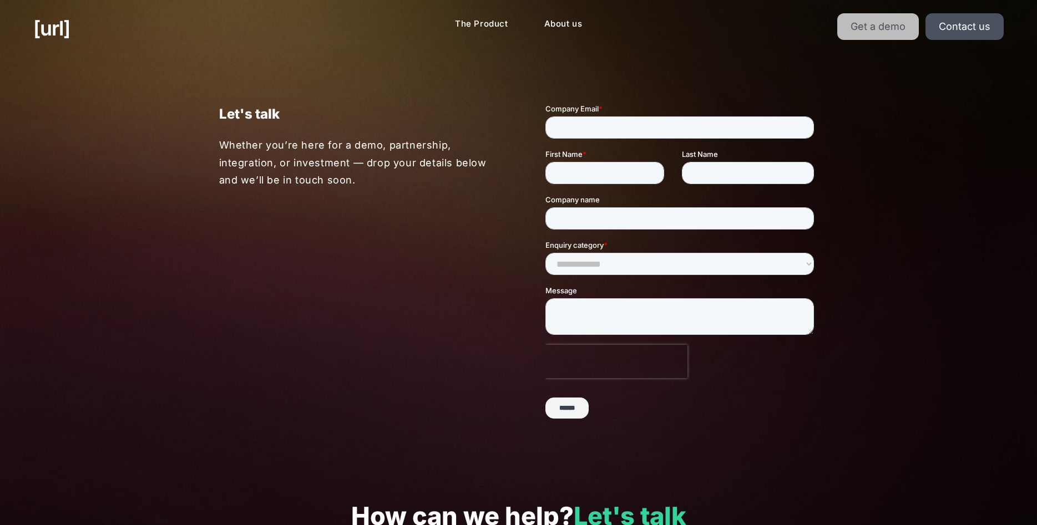 This screenshot has width=1037, height=525. Describe the element at coordinates (356, 114) in the screenshot. I see `p: Let's talk` at that location.